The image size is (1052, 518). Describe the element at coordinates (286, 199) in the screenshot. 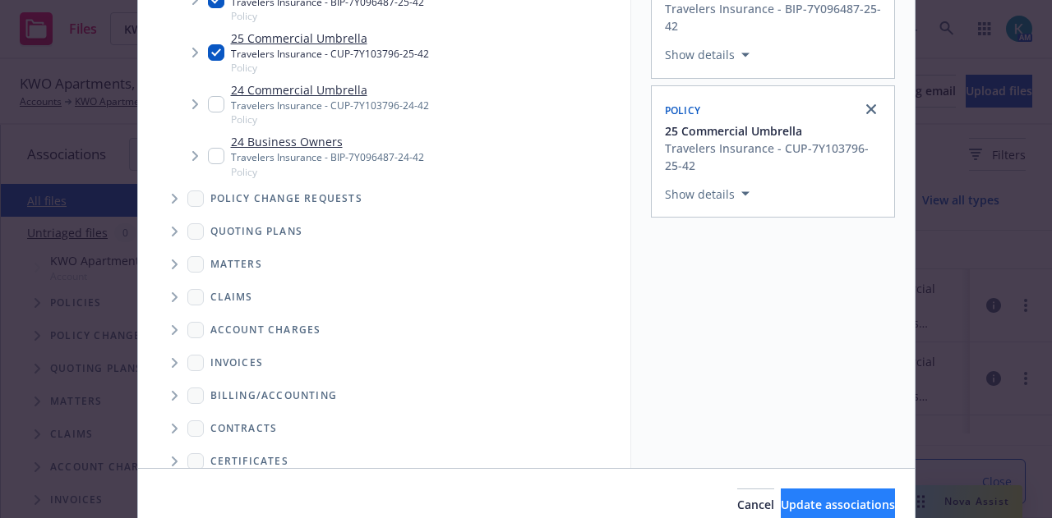

I see `span: Policy change requests` at that location.